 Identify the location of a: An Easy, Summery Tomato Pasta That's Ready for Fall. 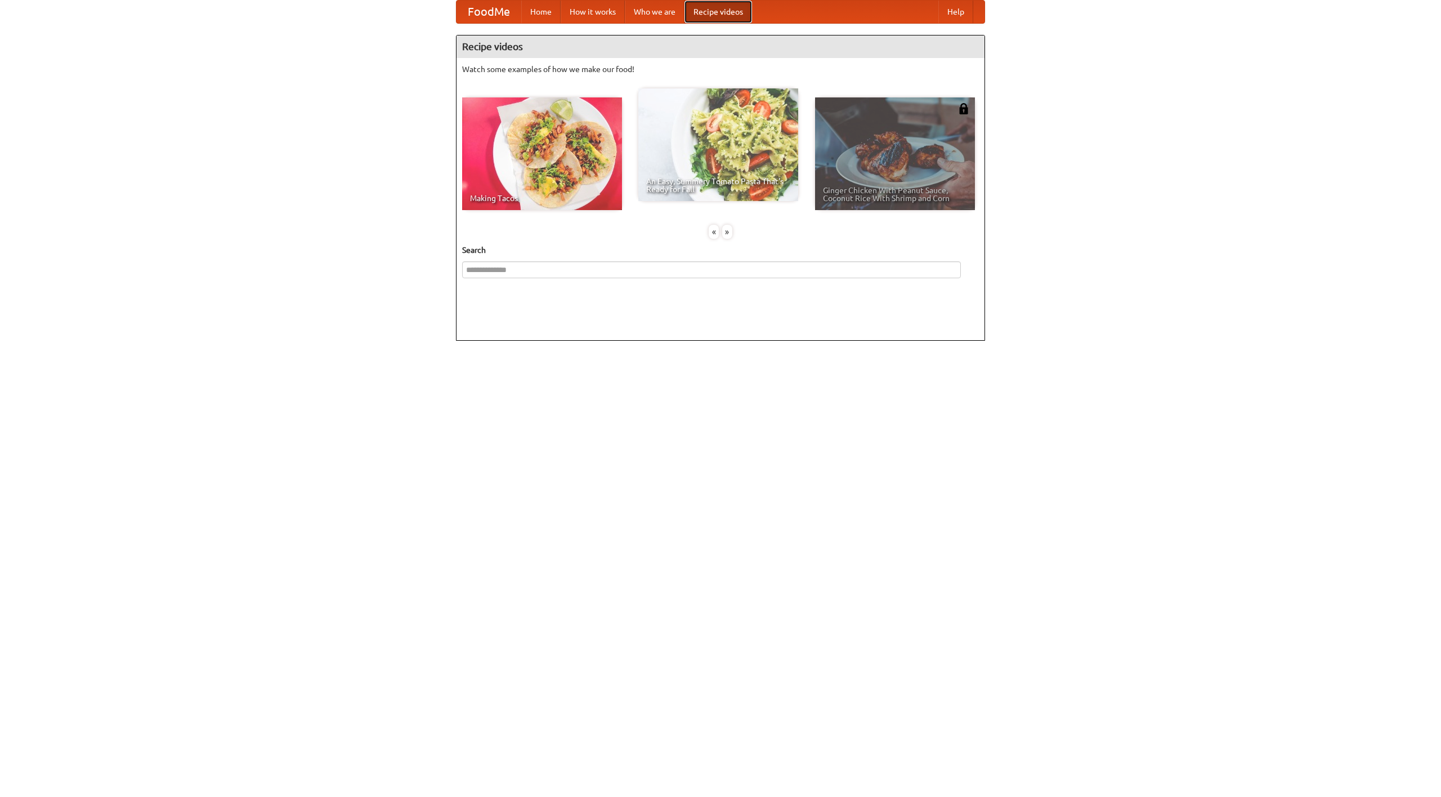
(718, 145).